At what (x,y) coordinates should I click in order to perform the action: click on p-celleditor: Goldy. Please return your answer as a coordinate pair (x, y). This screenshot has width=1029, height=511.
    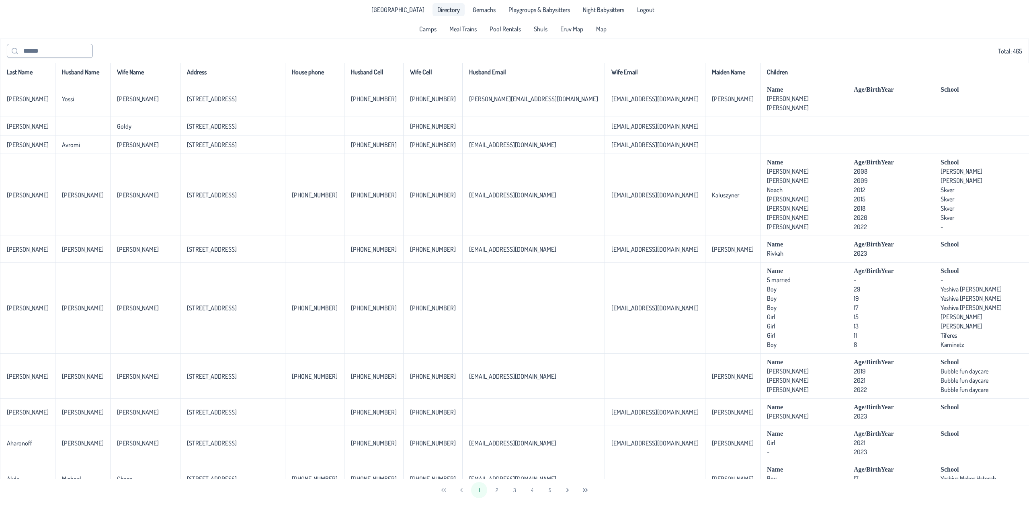
    Looking at the image, I should click on (124, 126).